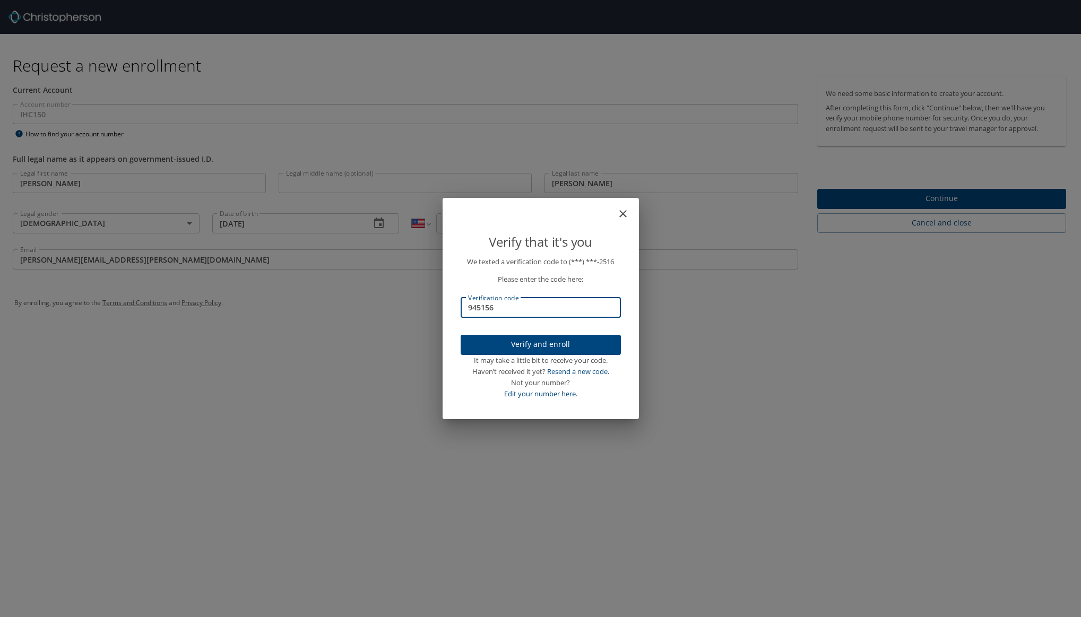  Describe the element at coordinates (541, 344) in the screenshot. I see `span: Verify and enroll` at that location.